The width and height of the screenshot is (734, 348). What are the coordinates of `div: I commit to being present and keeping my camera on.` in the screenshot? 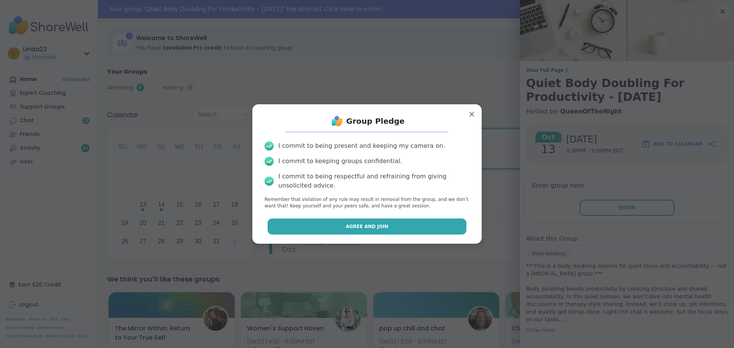 It's located at (362, 146).